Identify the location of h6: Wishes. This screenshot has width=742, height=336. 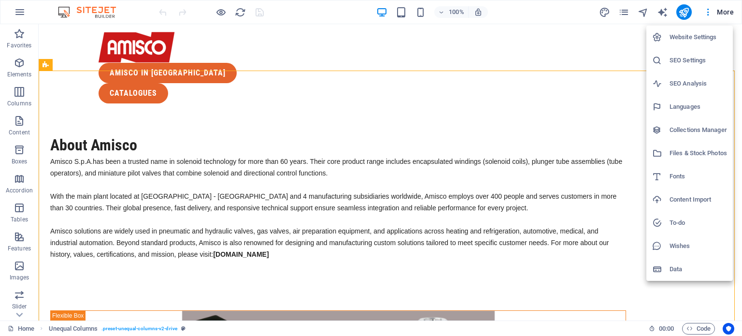
(698, 246).